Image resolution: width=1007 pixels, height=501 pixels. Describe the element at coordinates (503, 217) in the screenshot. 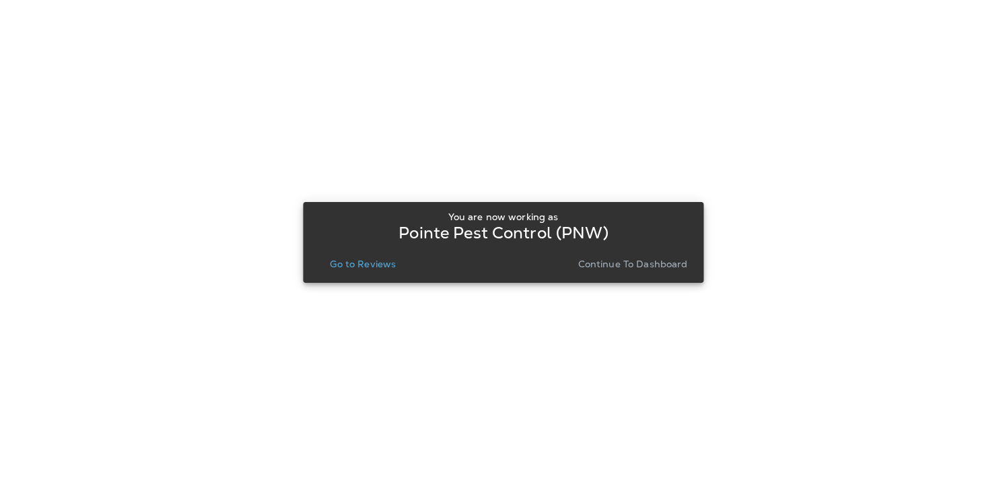

I see `p: You are now working as` at that location.